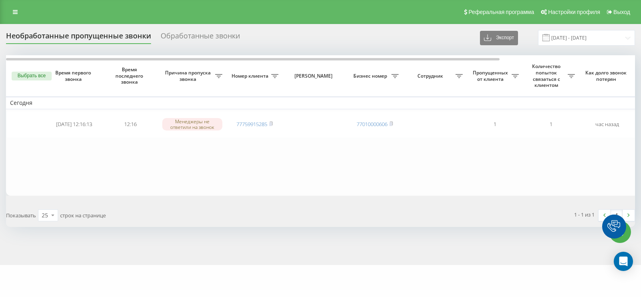  Describe the element at coordinates (189, 76) in the screenshot. I see `span: Причина пропуска звонка` at that location.